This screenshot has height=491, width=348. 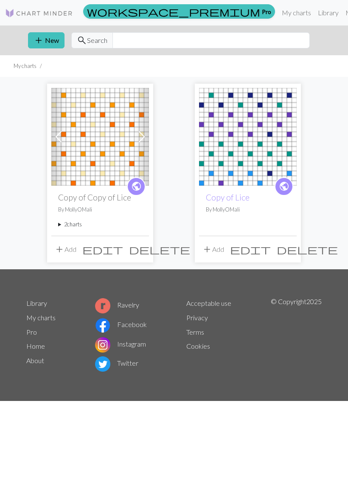 What do you see at coordinates (198, 346) in the screenshot?
I see `a: Cookies` at bounding box center [198, 346].